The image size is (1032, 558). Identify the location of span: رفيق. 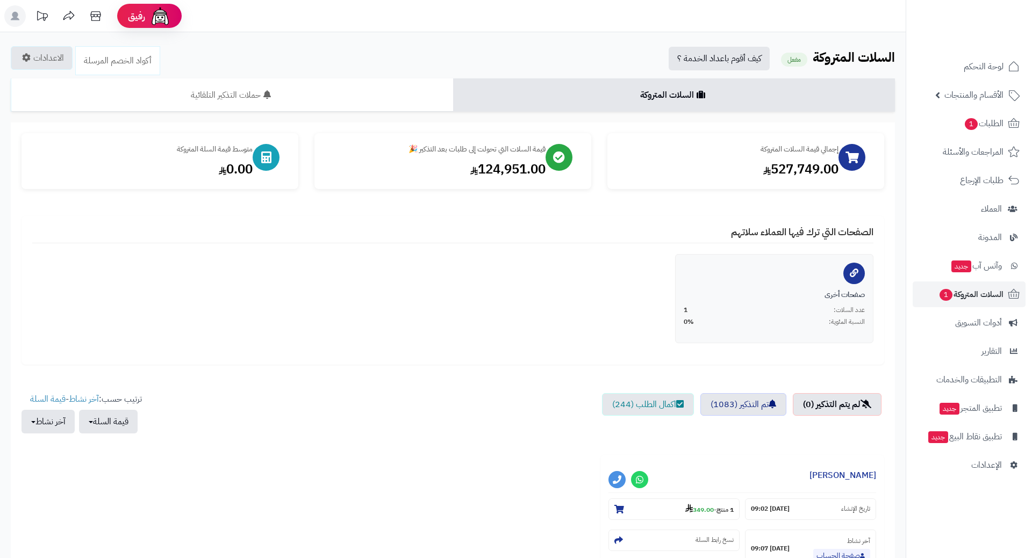
(136, 16).